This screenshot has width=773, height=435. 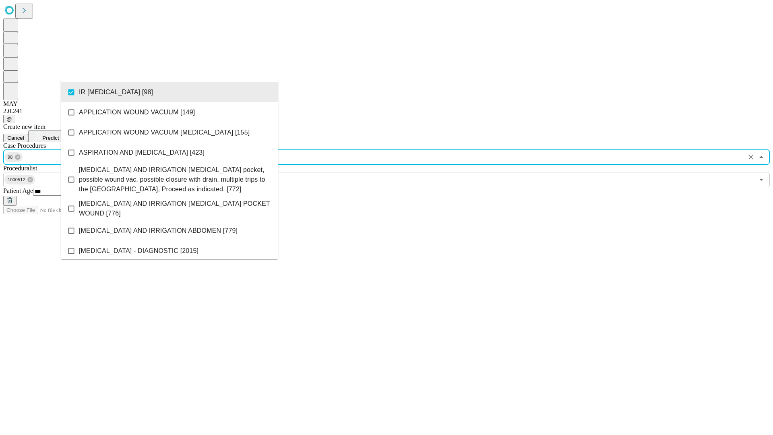 What do you see at coordinates (762, 180) in the screenshot?
I see `button: Open` at bounding box center [762, 180].